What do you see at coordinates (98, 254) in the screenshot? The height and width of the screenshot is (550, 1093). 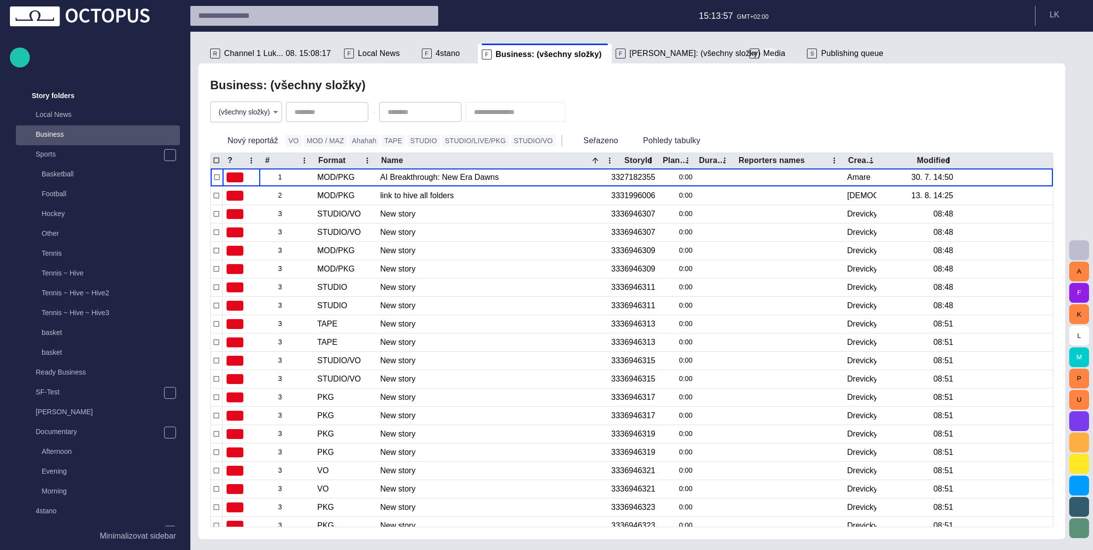 I see `div: SportsBasketballFootballHockeyOtherTennisTennis ~ HiveTennis ~ Hive ~ Hive2Tennis ~ Hive ~ Hive3b...` at bounding box center [98, 254].